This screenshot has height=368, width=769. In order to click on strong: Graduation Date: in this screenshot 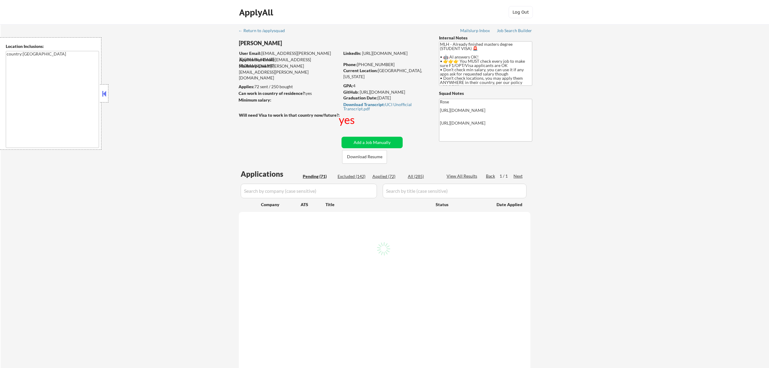, I will do `click(360, 97)`.